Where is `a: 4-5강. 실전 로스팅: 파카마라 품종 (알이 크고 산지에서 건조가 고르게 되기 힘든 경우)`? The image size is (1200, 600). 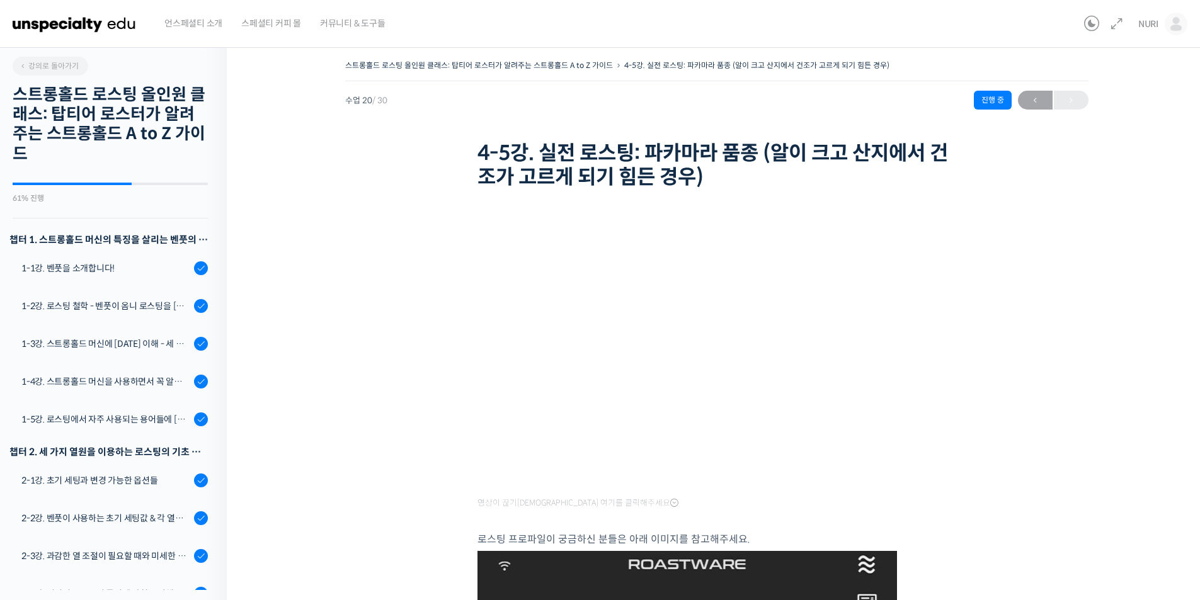 a: 4-5강. 실전 로스팅: 파카마라 품종 (알이 크고 산지에서 건조가 고르게 되기 힘든 경우) is located at coordinates (756, 65).